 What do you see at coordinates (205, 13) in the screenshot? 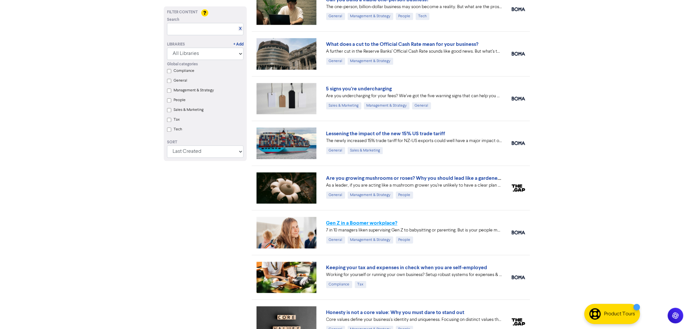
I see `div: Filter Content` at bounding box center [205, 13].